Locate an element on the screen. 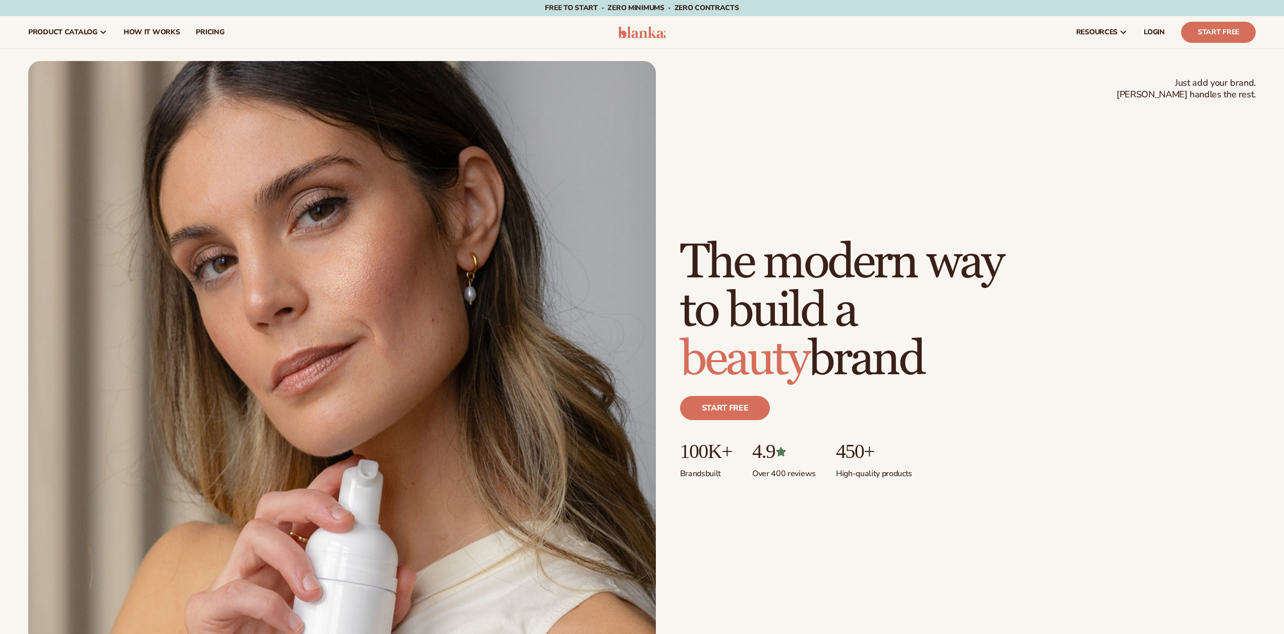  span: pricing is located at coordinates (210, 32).